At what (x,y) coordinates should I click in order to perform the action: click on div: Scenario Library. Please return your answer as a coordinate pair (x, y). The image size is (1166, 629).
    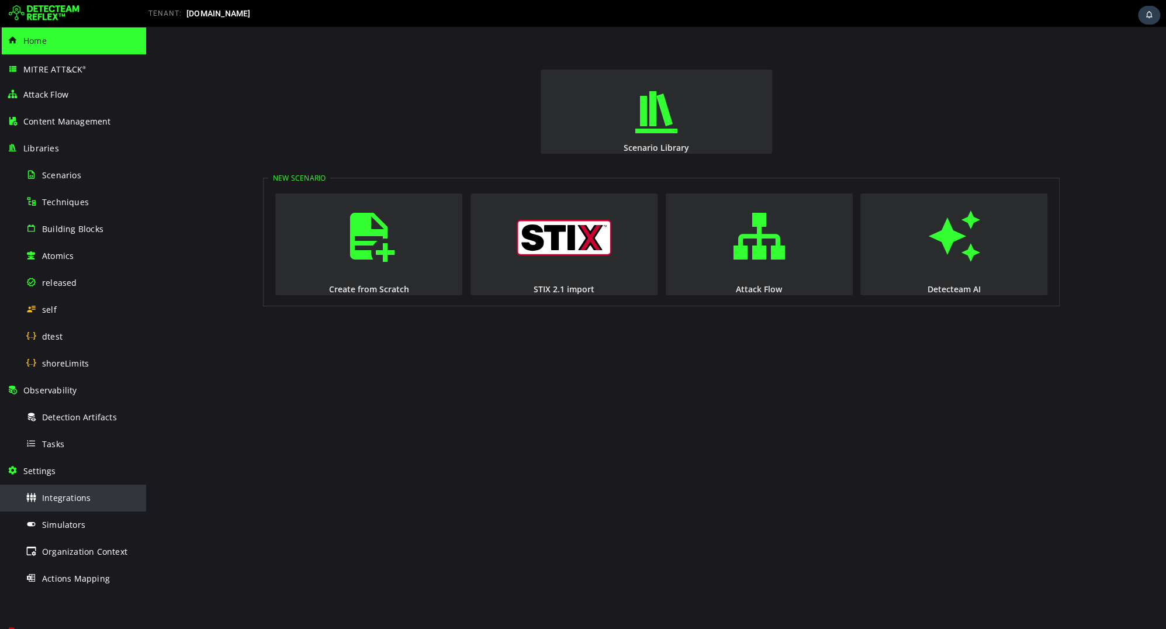
    Looking at the image, I should click on (510, 120).